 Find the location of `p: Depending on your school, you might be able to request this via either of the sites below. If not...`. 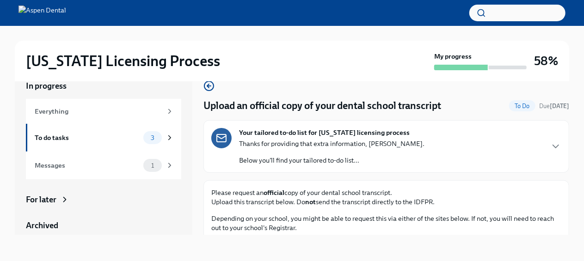

p: Depending on your school, you might be able to request this via either of the sites below. If not... is located at coordinates (386, 223).